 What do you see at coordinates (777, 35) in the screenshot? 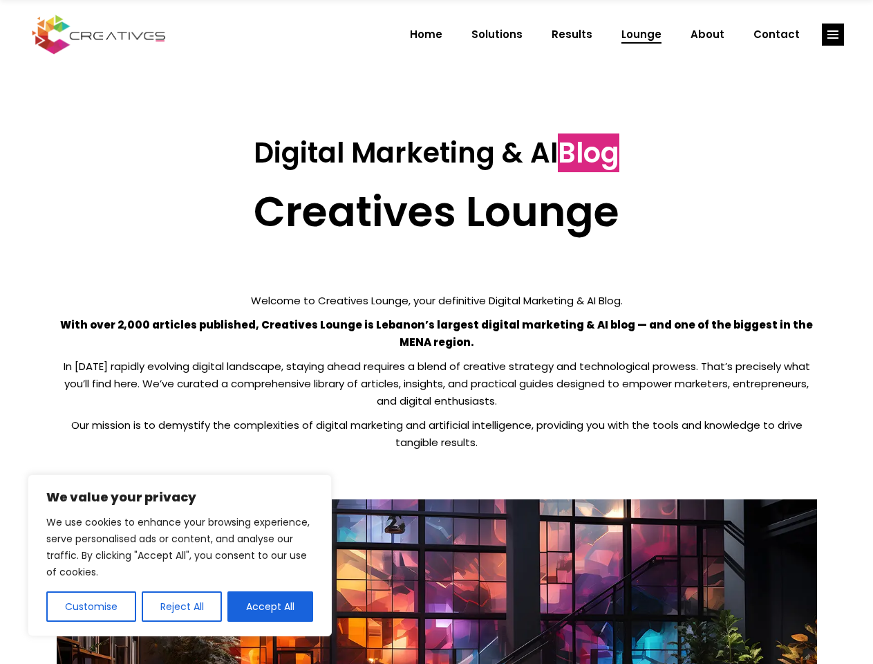
I see `span: Contact` at bounding box center [777, 35].